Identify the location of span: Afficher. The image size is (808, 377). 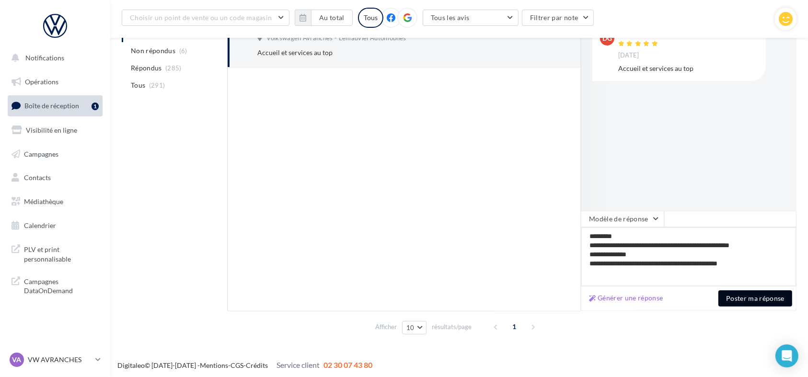
(386, 327).